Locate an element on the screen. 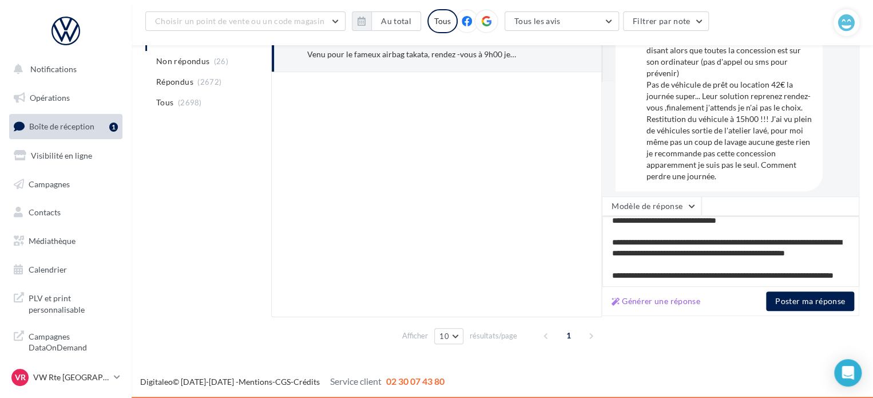 The width and height of the screenshot is (873, 398). span: Contacts is located at coordinates (45, 212).